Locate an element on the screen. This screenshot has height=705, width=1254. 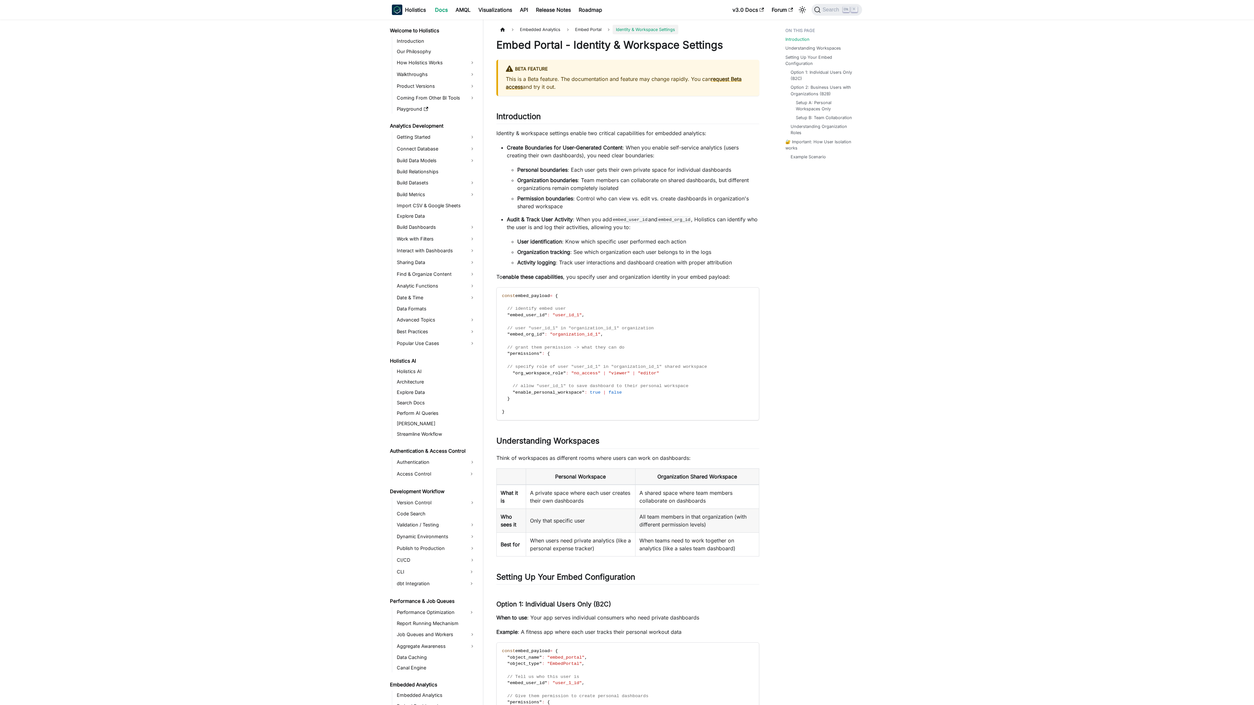
a: request Beta access is located at coordinates (624, 83).